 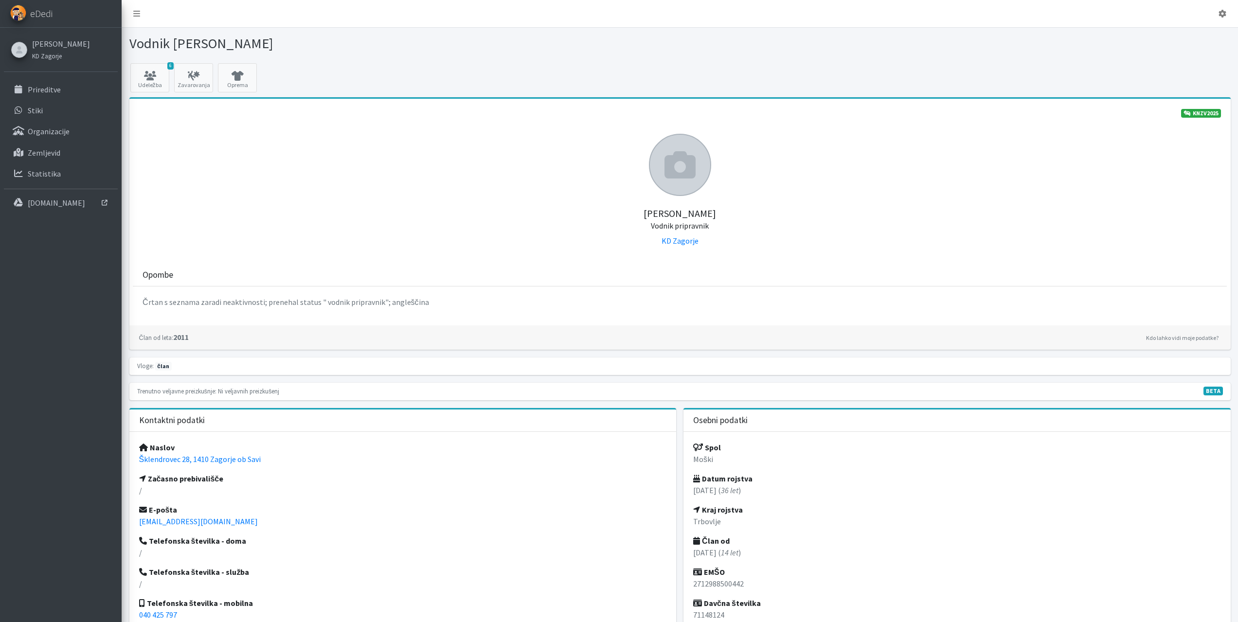 What do you see at coordinates (729, 552) in the screenshot?
I see `em: 14 let` at bounding box center [729, 552].